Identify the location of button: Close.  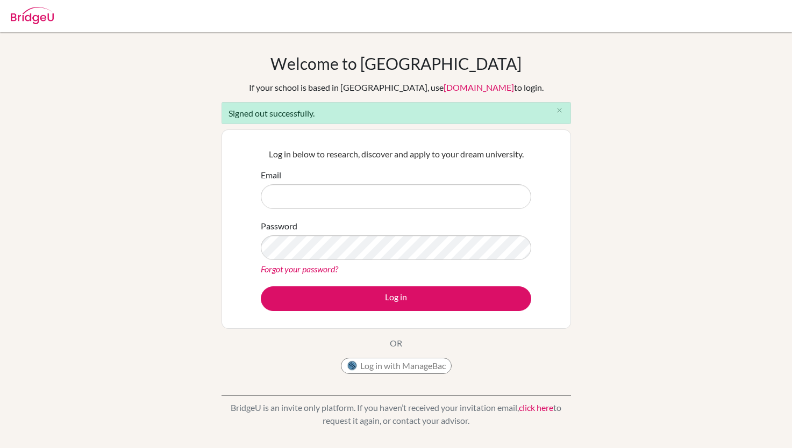
(559, 111).